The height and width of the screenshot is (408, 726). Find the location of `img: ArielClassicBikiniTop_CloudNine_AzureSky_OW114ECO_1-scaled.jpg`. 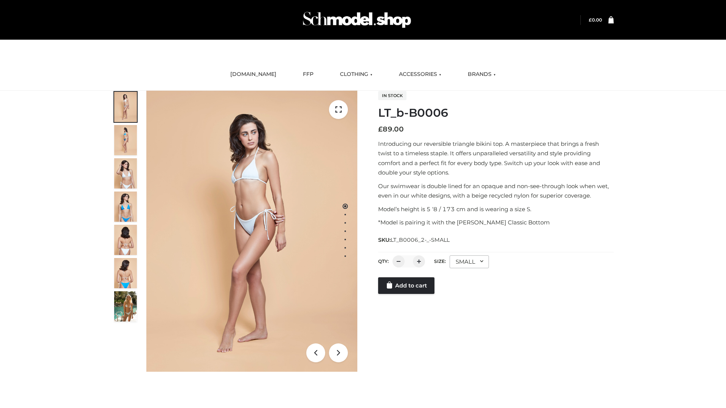

img: ArielClassicBikiniTop_CloudNine_AzureSky_OW114ECO_1-scaled.jpg is located at coordinates (126, 107).